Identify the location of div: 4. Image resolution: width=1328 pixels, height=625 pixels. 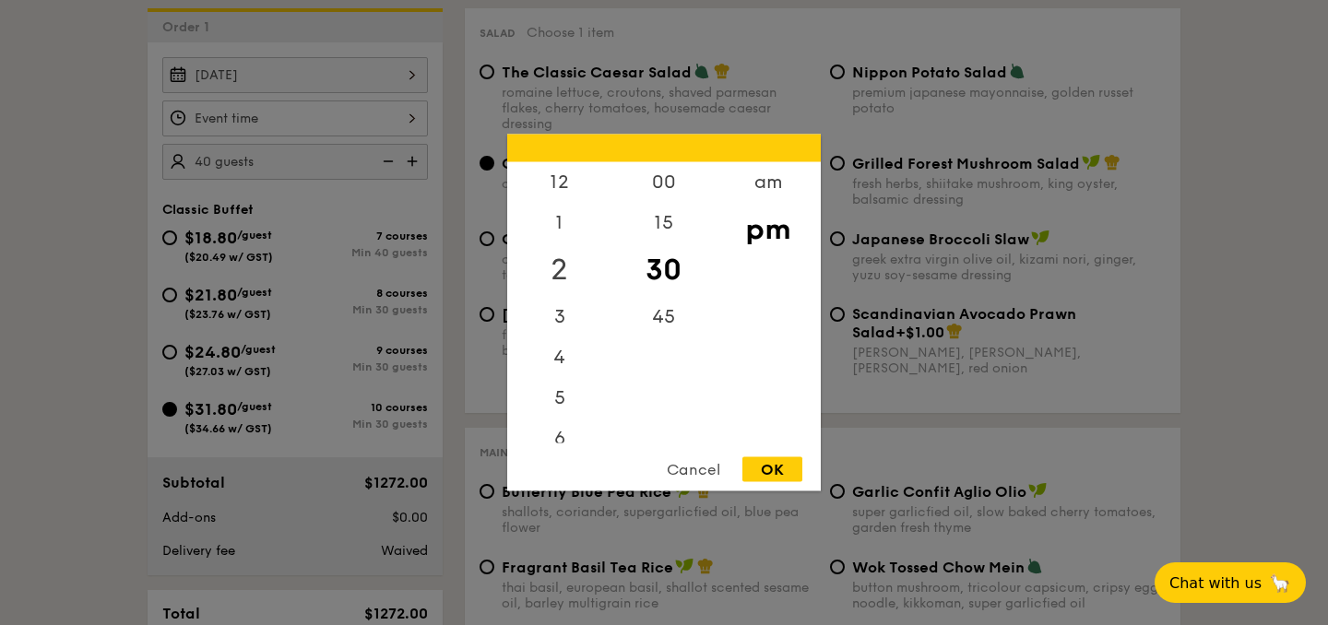
(559, 358).